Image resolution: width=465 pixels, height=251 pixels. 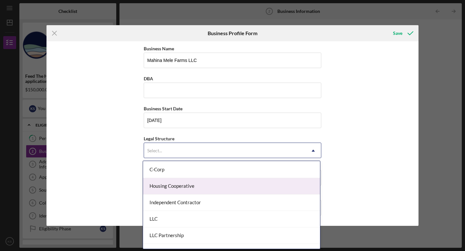 I want to click on h6: Business Profile Form, so click(x=233, y=33).